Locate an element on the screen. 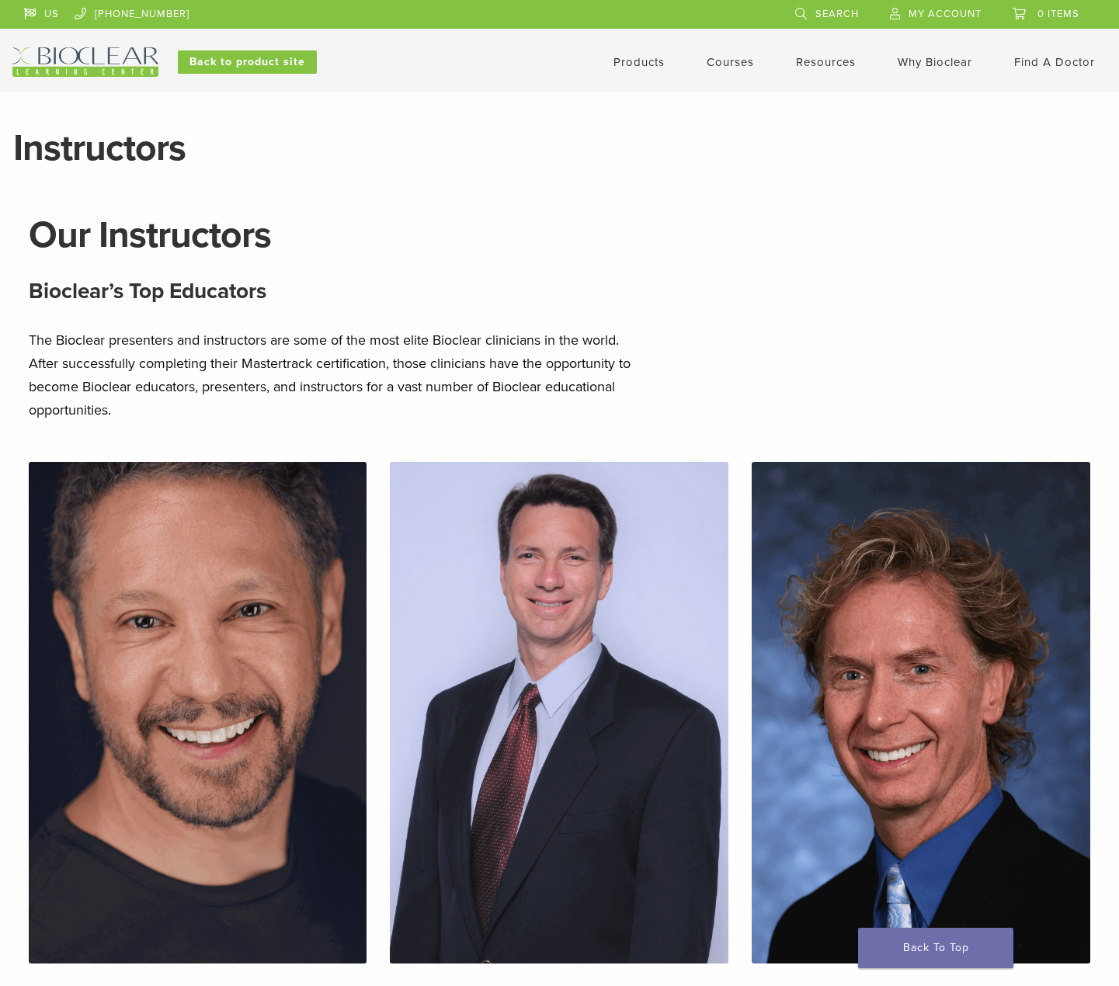 The width and height of the screenshot is (1119, 986). a: Resources is located at coordinates (826, 62).